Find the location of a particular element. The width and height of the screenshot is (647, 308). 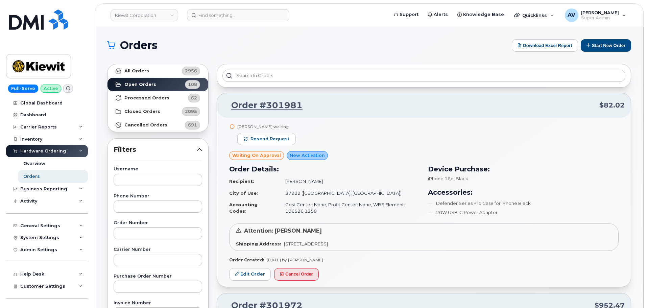

label: Order Number is located at coordinates (158, 223).